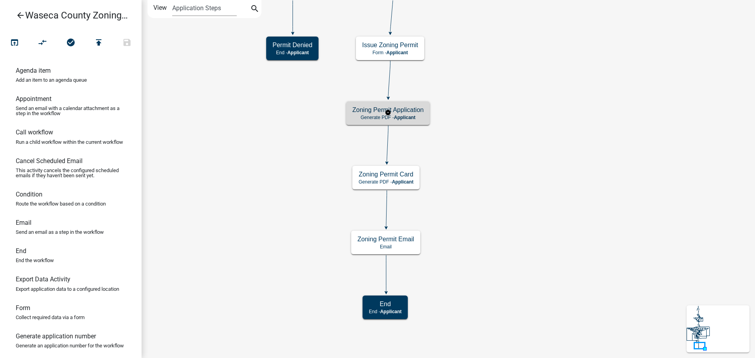 This screenshot has height=358, width=755. What do you see at coordinates (390, 53) in the screenshot?
I see `p: Form -` at bounding box center [390, 53].